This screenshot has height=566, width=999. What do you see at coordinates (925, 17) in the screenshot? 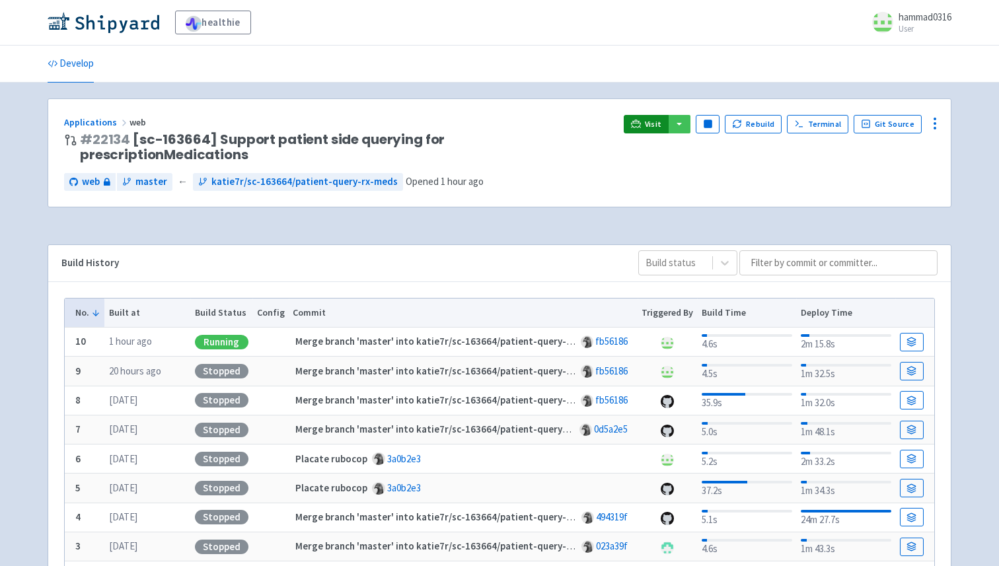
I see `span: hammad0316` at bounding box center [925, 17].